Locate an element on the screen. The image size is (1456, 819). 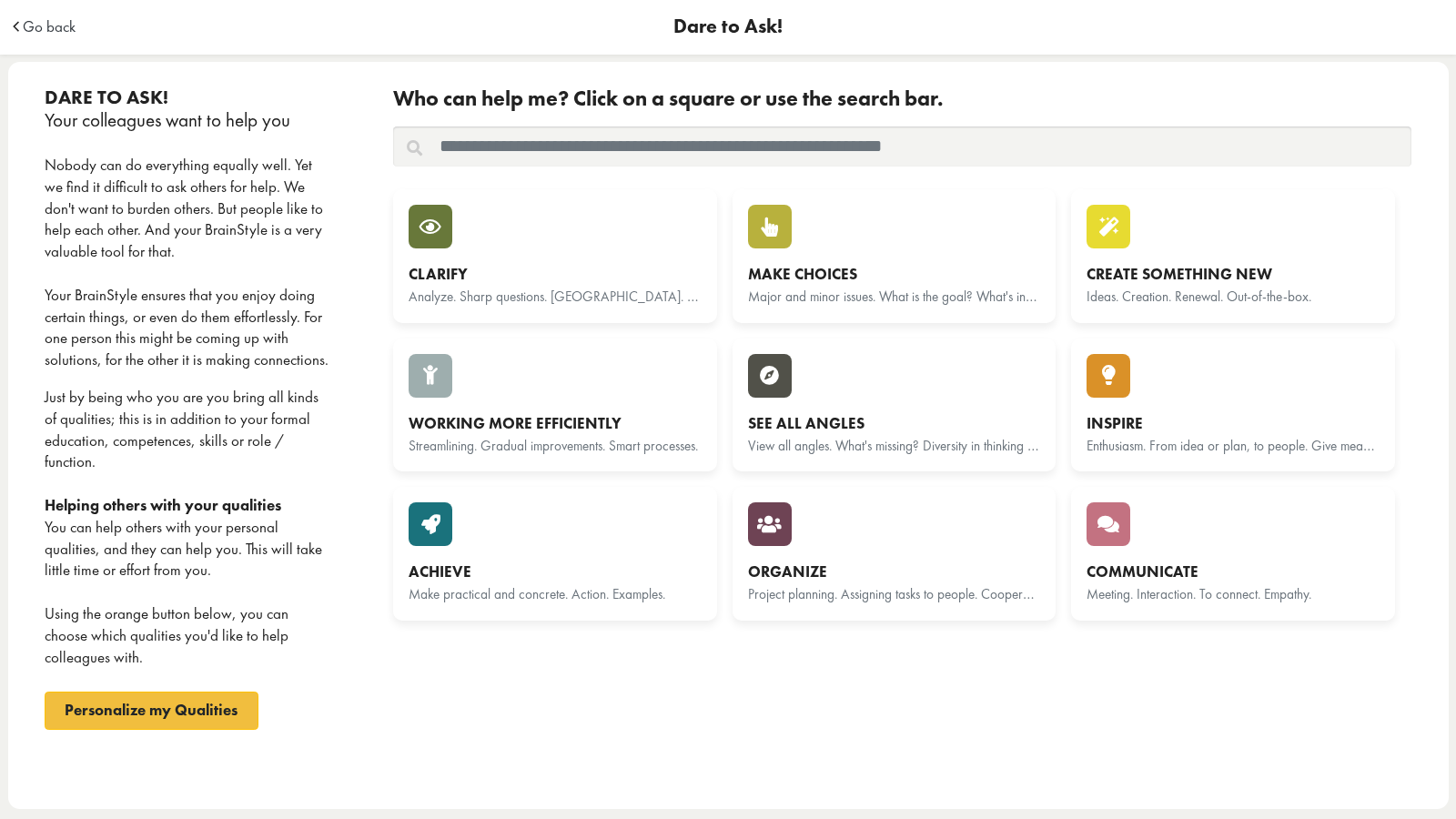
small: Enthusiasm. From idea or plan, to people. Give meaning. is located at coordinates (1238, 445).